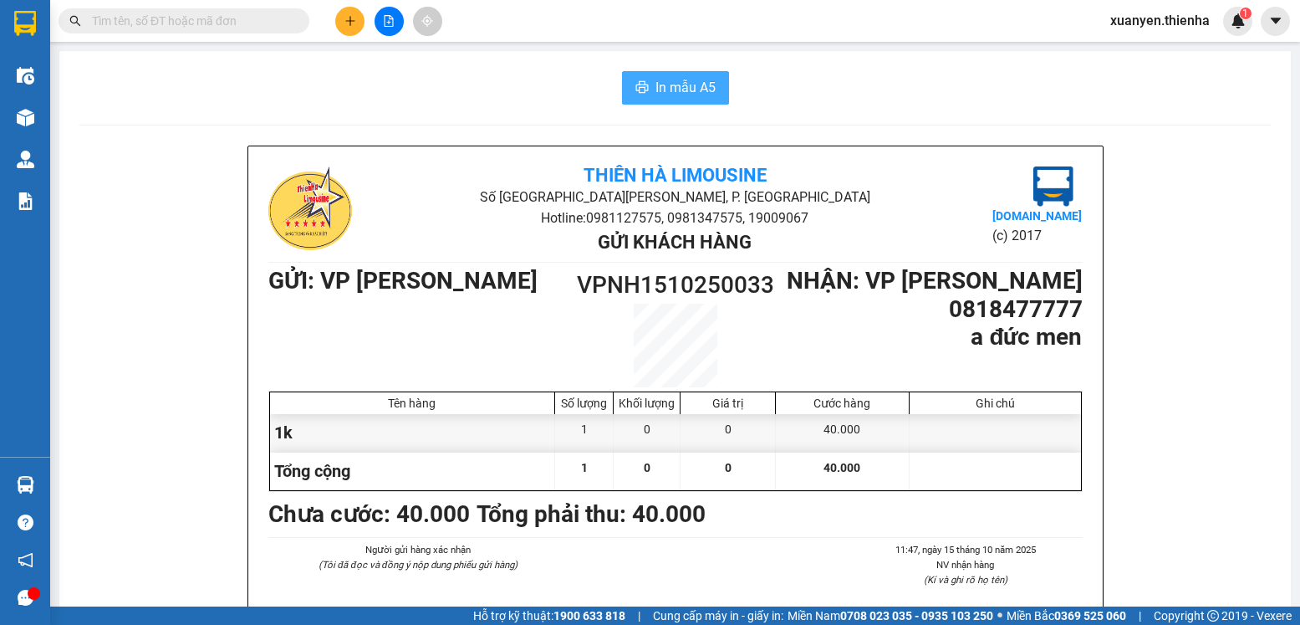 This screenshot has width=1300, height=625. I want to click on span: file-add, so click(389, 21).